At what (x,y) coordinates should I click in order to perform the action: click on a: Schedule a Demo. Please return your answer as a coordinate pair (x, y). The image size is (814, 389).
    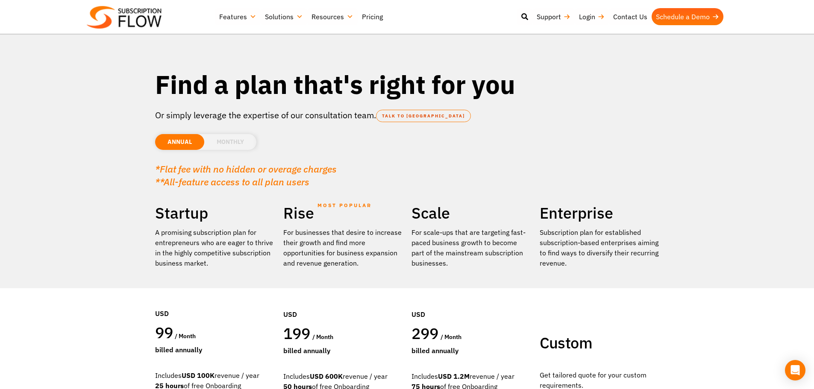
    Looking at the image, I should click on (687, 17).